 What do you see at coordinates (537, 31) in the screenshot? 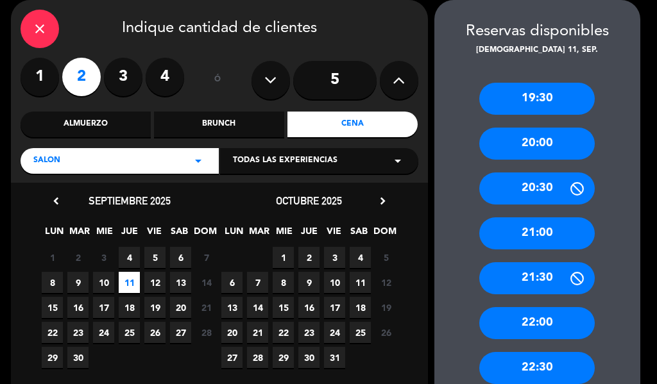
I see `div: Reservas disponibles` at bounding box center [537, 31].